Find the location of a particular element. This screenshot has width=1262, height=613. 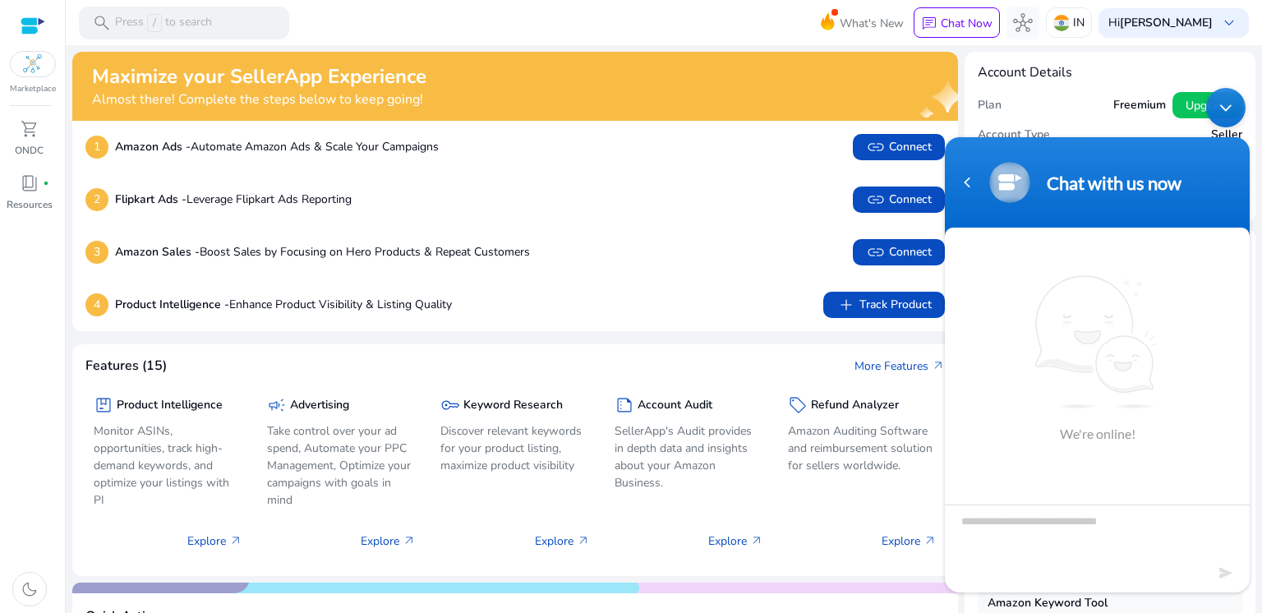

p: Boost Sales by Focusing on Hero Products & Repeat Customers is located at coordinates (322, 251).